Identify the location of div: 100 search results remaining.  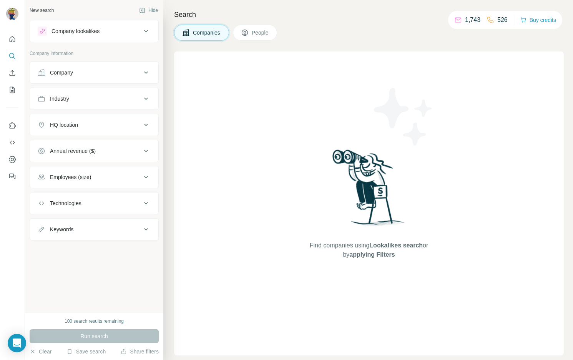
(94, 321).